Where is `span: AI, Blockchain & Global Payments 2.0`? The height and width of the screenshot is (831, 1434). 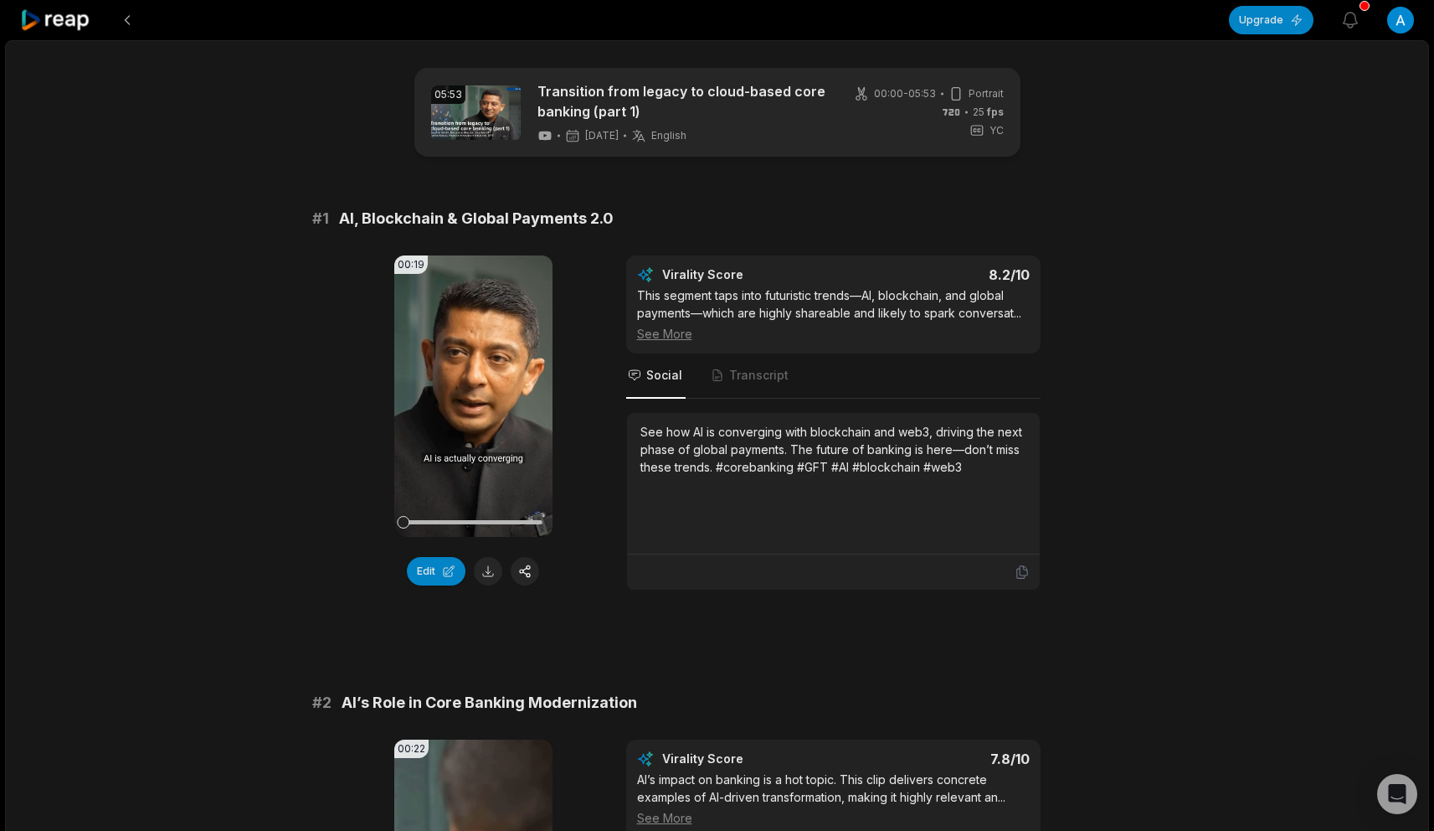 span: AI, Blockchain & Global Payments 2.0 is located at coordinates (476, 219).